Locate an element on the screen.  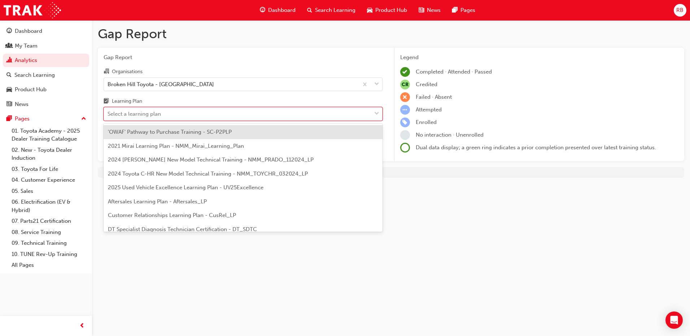
div: Search Learning is located at coordinates (35, 75).